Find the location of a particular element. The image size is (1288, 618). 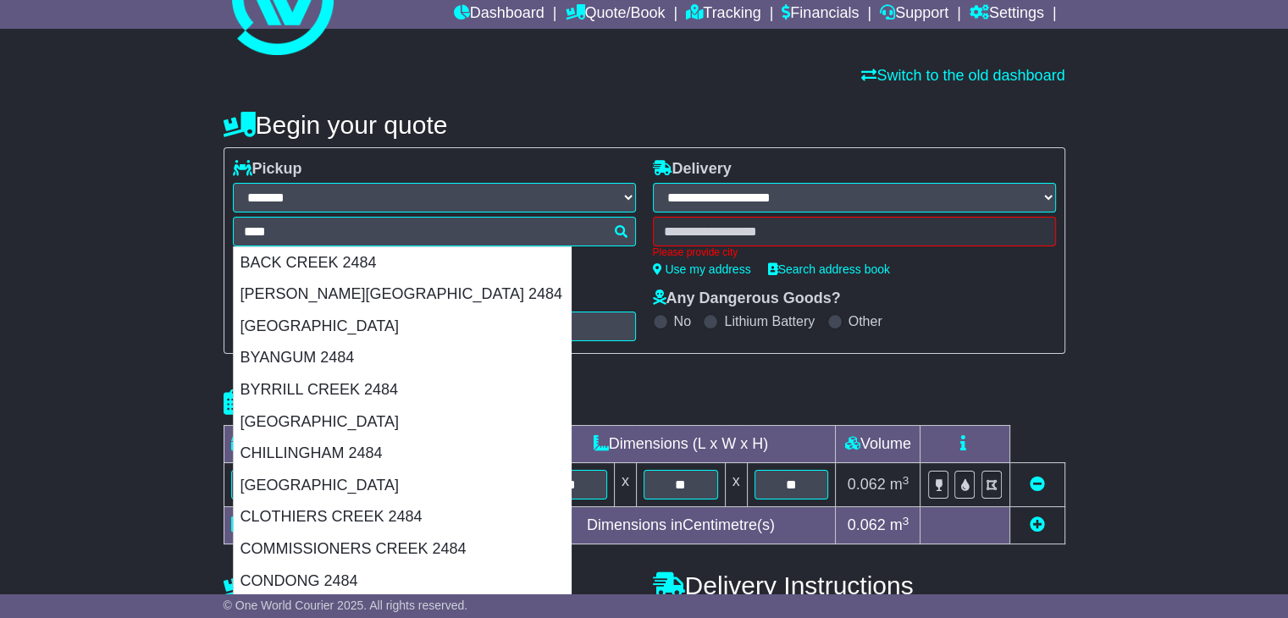

div: BACK CREEK 2484 is located at coordinates (402, 263).